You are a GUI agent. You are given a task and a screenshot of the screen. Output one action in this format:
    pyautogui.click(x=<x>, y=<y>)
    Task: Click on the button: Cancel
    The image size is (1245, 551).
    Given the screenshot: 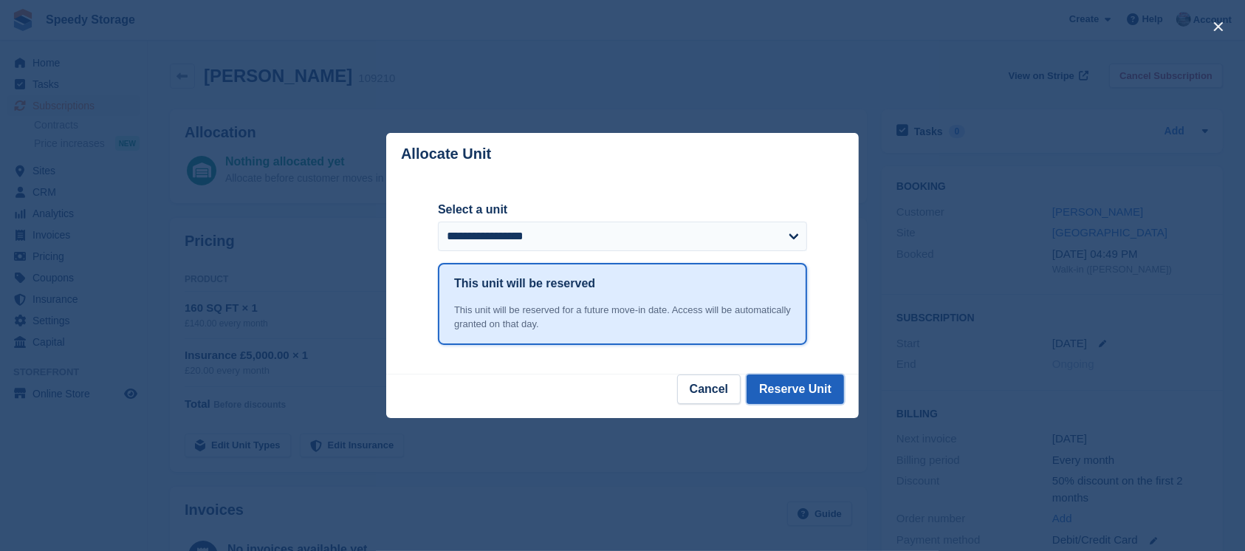 What is the action you would take?
    pyautogui.click(x=709, y=389)
    